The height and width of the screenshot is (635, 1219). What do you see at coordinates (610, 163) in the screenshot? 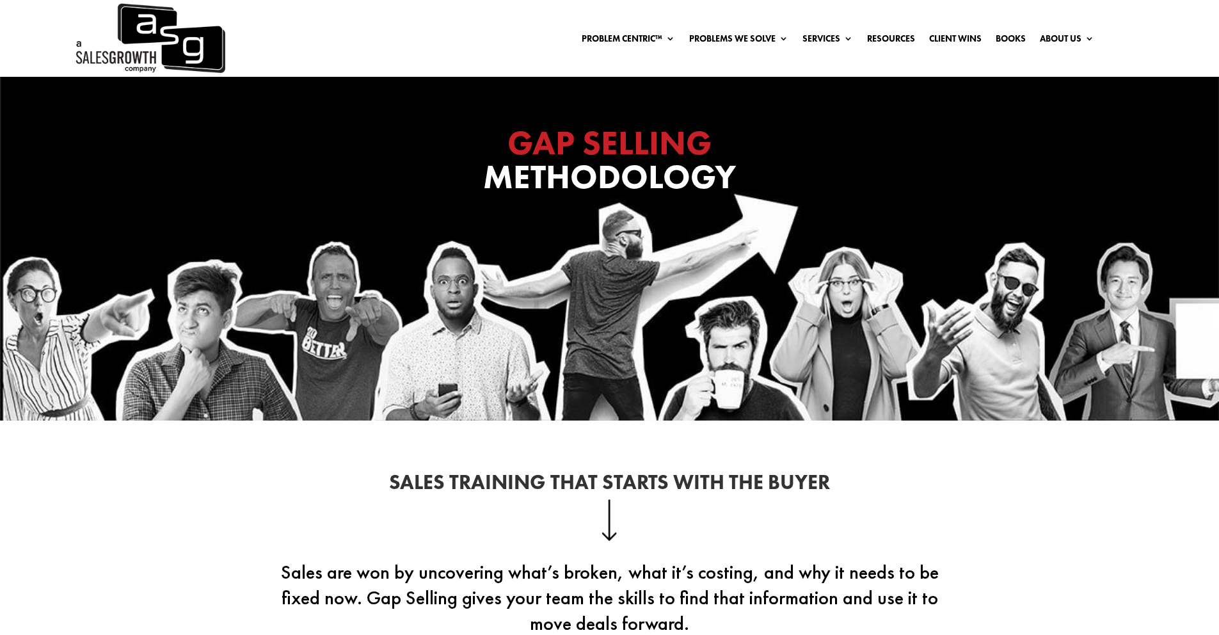
I see `h1: Methodology` at bounding box center [610, 163].